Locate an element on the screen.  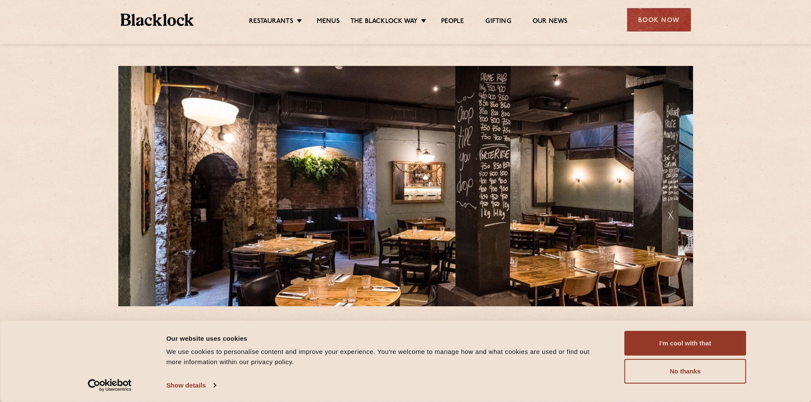
a: Restaurants is located at coordinates (271, 22).